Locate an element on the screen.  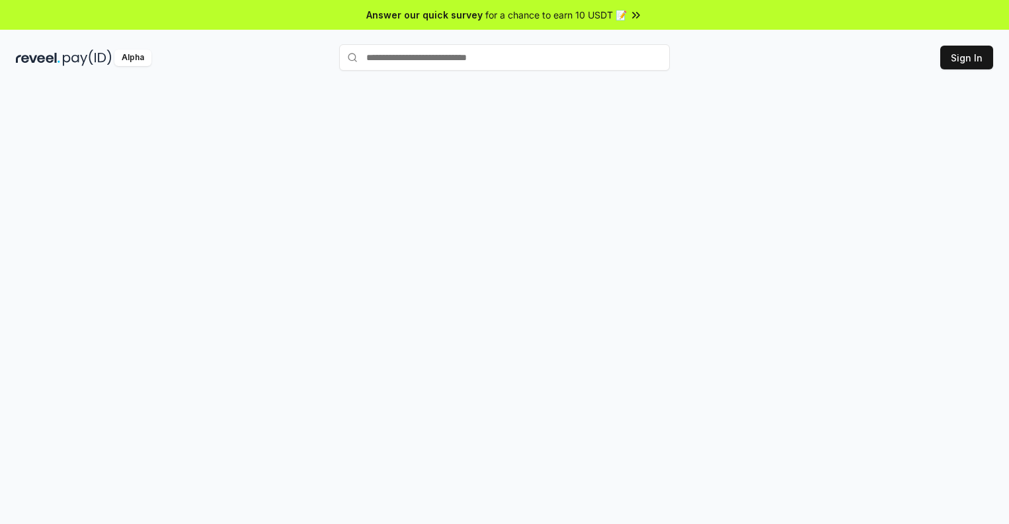
span: for a chance to earn 10 USDT 📝 is located at coordinates (556, 15).